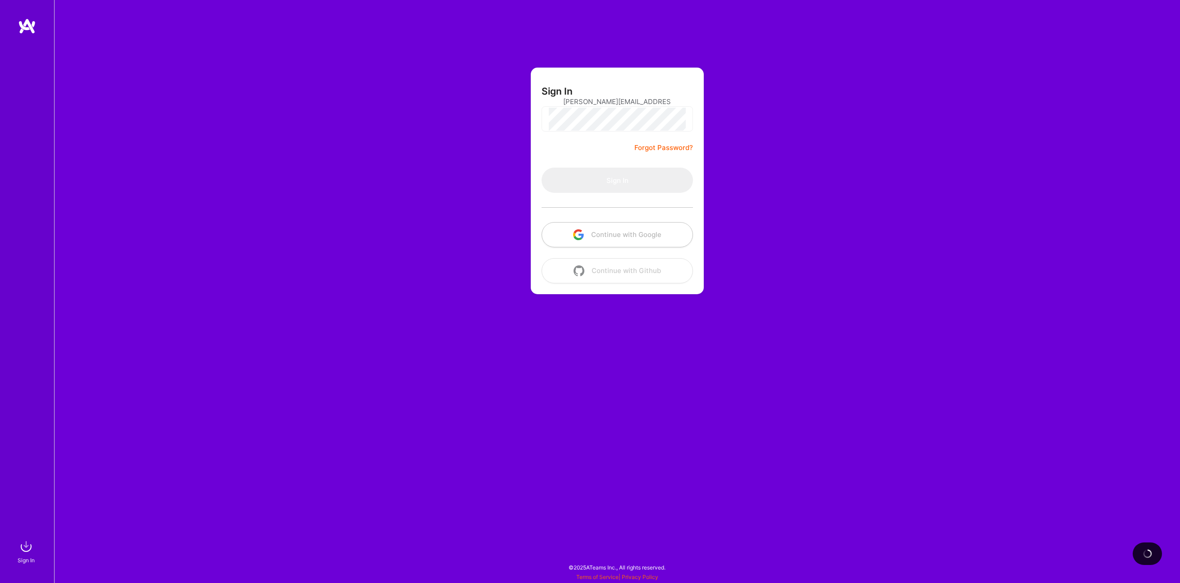 The width and height of the screenshot is (1180, 583). Describe the element at coordinates (27, 26) in the screenshot. I see `img: logo` at that location.